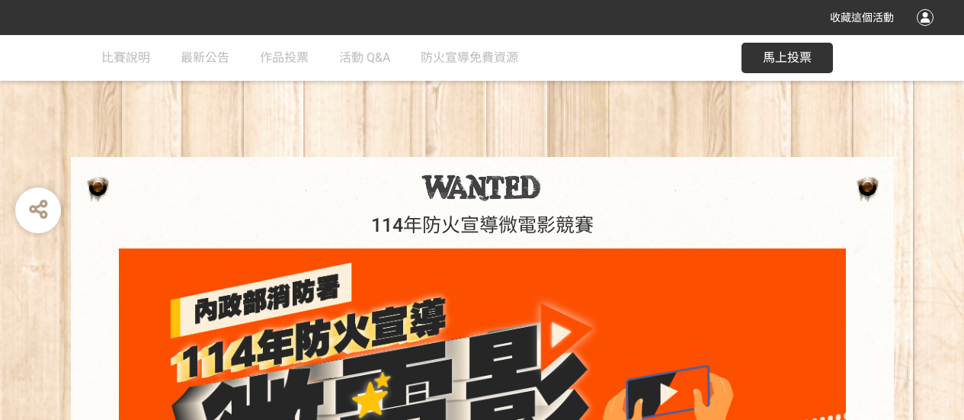  Describe the element at coordinates (126, 57) in the screenshot. I see `span: 比賽說明` at that location.